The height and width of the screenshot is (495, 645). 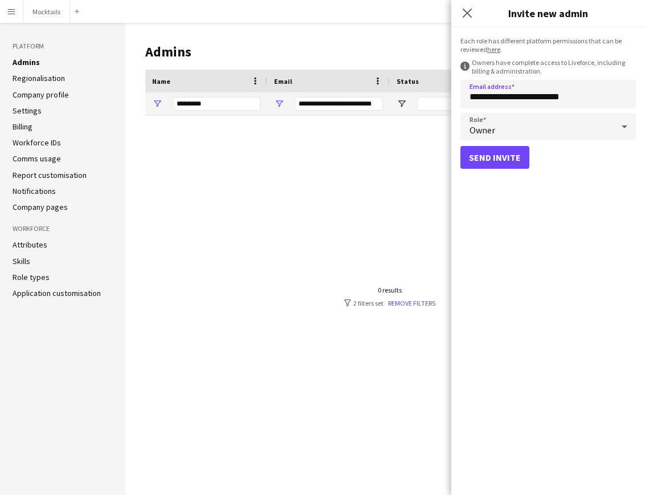 What do you see at coordinates (40, 95) in the screenshot?
I see `a: Company profile` at bounding box center [40, 95].